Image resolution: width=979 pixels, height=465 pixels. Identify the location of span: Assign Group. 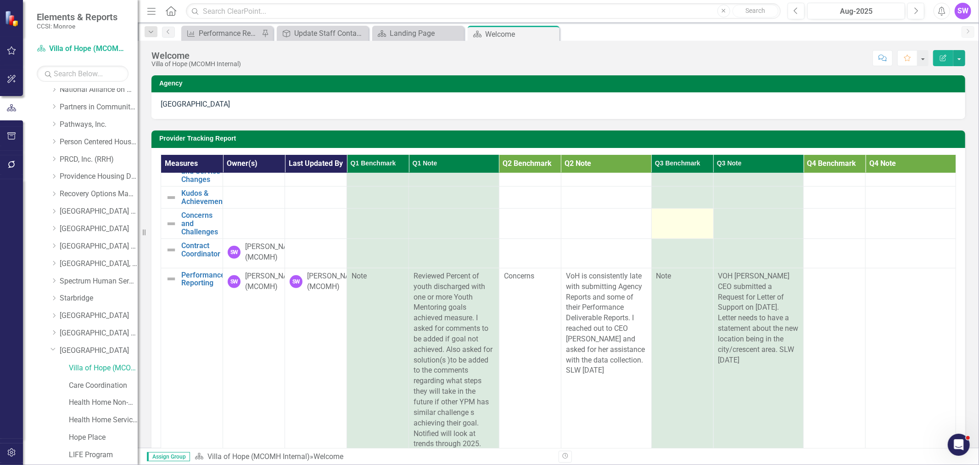
(168, 456).